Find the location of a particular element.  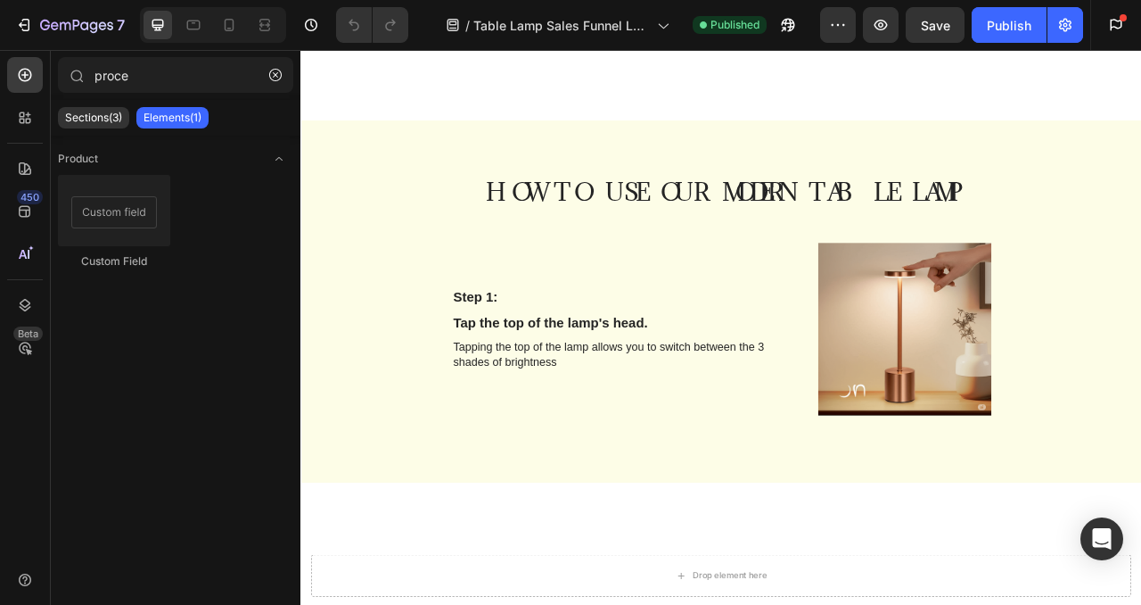

div: Custom Field is located at coordinates (114, 261).